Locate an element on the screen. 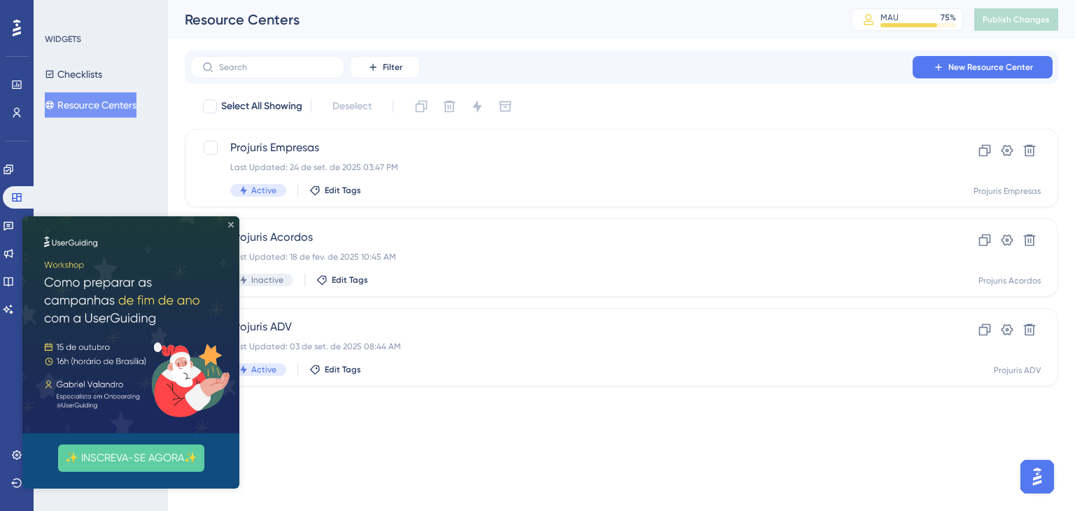 The height and width of the screenshot is (511, 1075). div: 75 % is located at coordinates (949, 18).